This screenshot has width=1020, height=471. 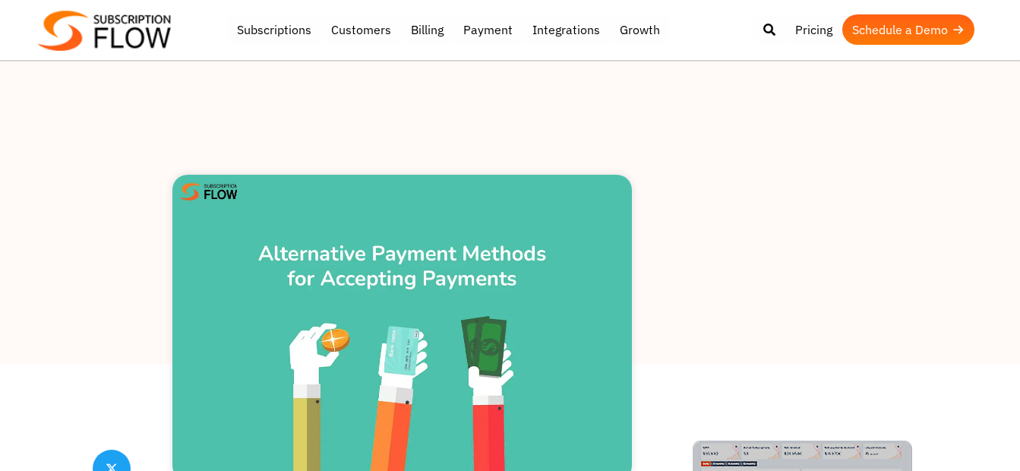 I want to click on a: Payment, so click(x=488, y=30).